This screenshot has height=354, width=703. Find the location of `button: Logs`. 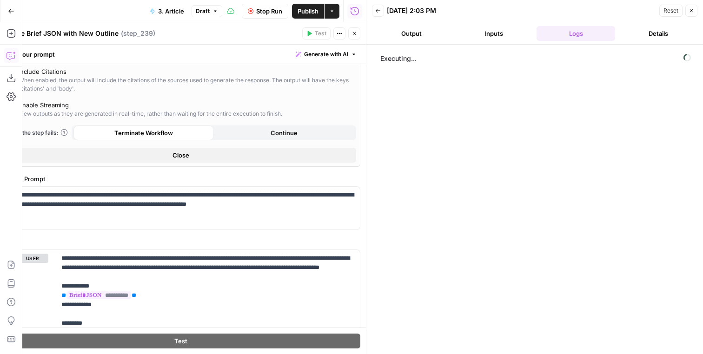

button: Logs is located at coordinates (576, 33).